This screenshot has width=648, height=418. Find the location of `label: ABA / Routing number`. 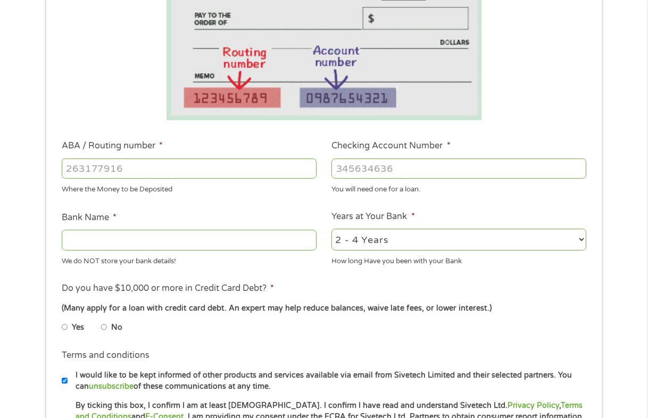

label: ABA / Routing number is located at coordinates (112, 146).